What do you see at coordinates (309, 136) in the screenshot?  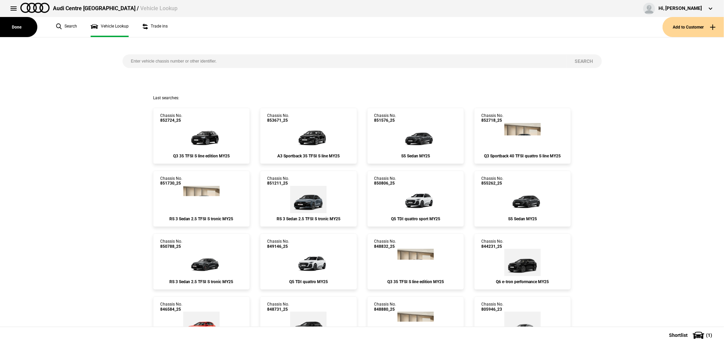 I see `img: Audi_8YFCYG_25_EI_0E0E_WBX_3L5_PWL_PY5_PYY_(Nadin:_3L5_C56_PWL_PY5_PYY_WBX)_ext.png` at bounding box center [309, 136].